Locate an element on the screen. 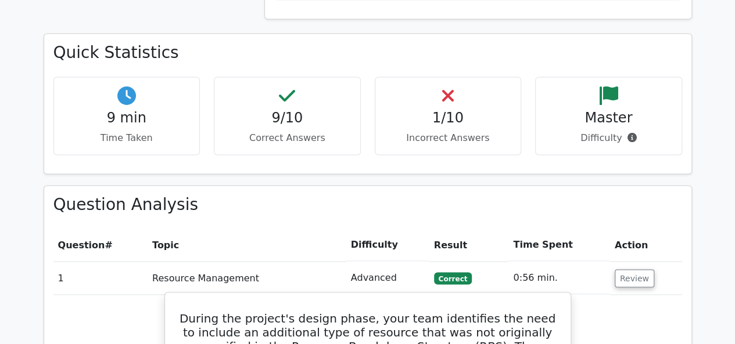 The image size is (735, 344). th: Difficulty is located at coordinates (387, 244).